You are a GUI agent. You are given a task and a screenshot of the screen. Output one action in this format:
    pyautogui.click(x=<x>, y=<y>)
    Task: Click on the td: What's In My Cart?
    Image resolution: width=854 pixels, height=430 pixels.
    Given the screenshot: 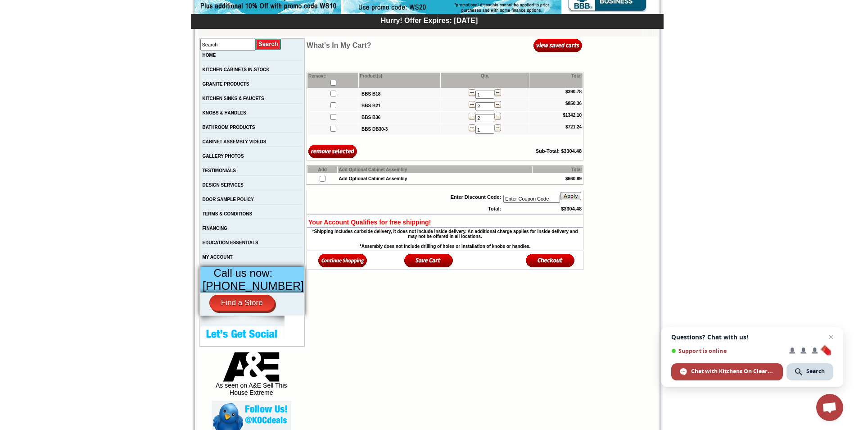 What is the action you would take?
    pyautogui.click(x=379, y=45)
    